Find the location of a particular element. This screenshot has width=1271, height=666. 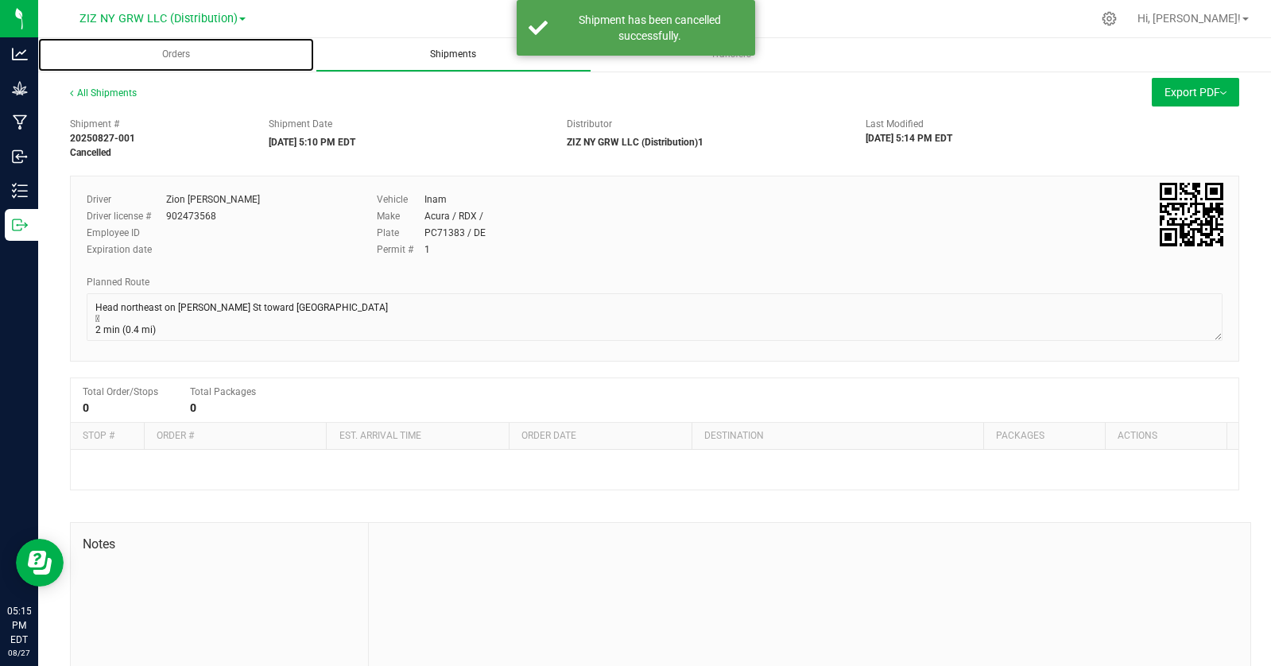

span: Shipment # is located at coordinates (157, 124).